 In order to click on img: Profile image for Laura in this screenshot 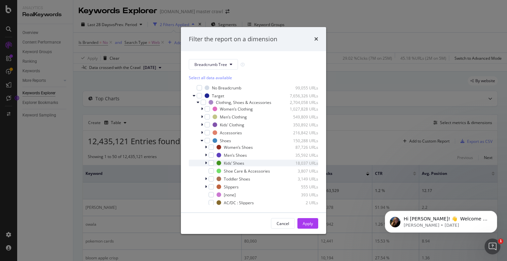, I will do `click(20, 25)`.